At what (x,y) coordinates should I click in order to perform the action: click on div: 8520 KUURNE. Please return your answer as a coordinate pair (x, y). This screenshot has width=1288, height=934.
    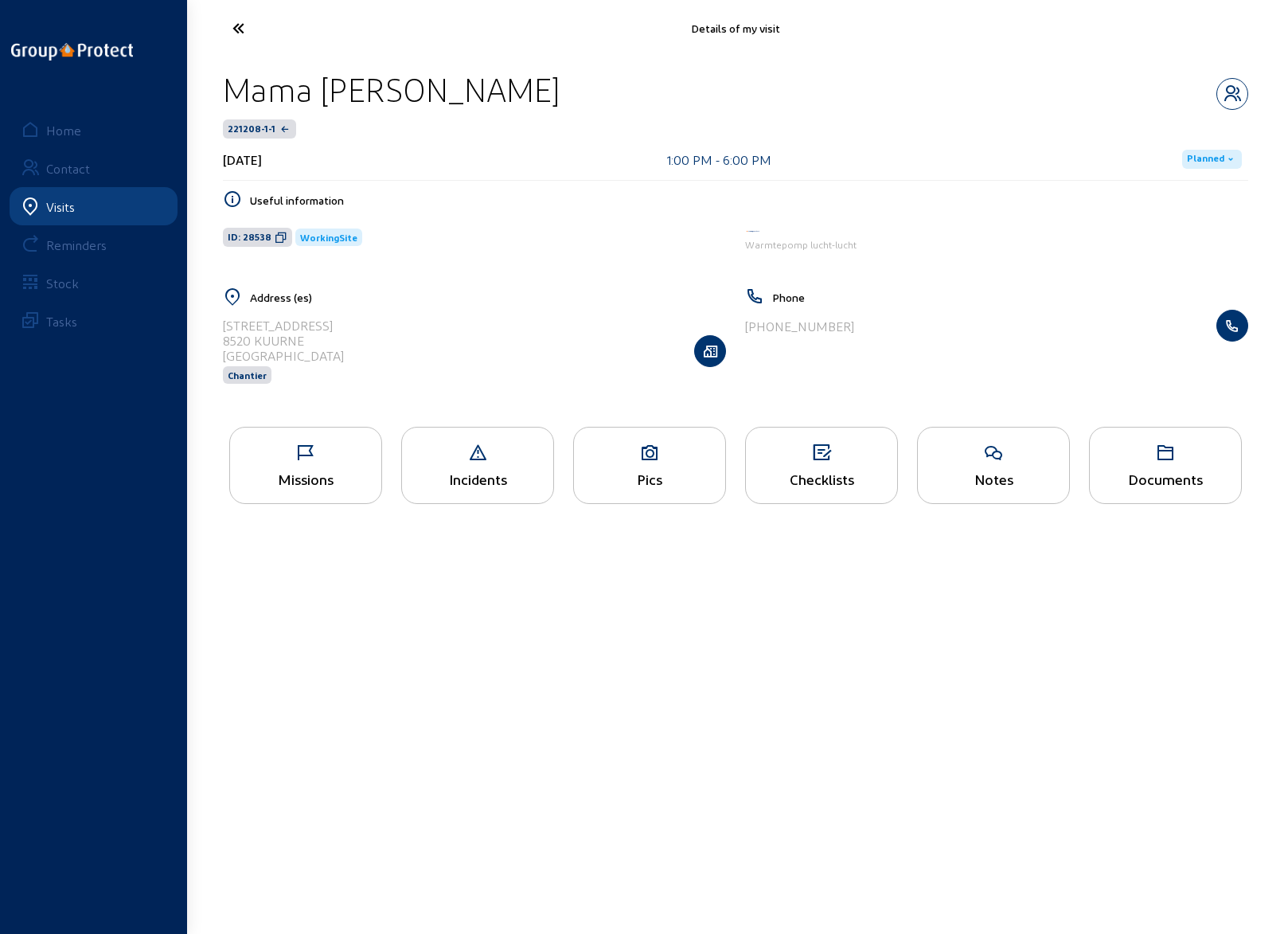
    Looking at the image, I should click on (283, 340).